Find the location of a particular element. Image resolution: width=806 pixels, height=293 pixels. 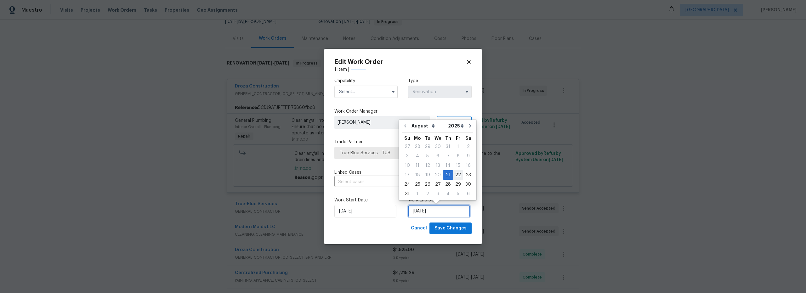

div: 14 is located at coordinates (448, 166).